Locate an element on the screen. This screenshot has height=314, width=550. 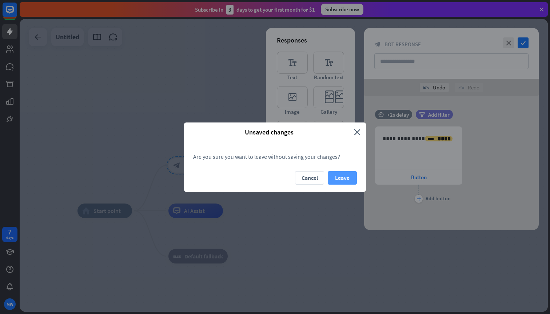
span: Are you sure you want to leave without saving your changes? is located at coordinates (267, 157).